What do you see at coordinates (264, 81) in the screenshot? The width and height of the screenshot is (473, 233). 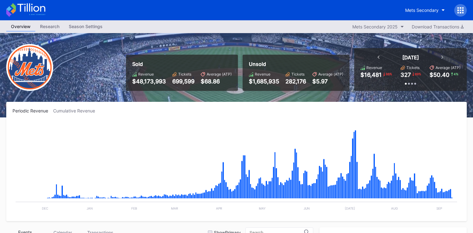 I see `div: $1,685,935` at bounding box center [264, 81].